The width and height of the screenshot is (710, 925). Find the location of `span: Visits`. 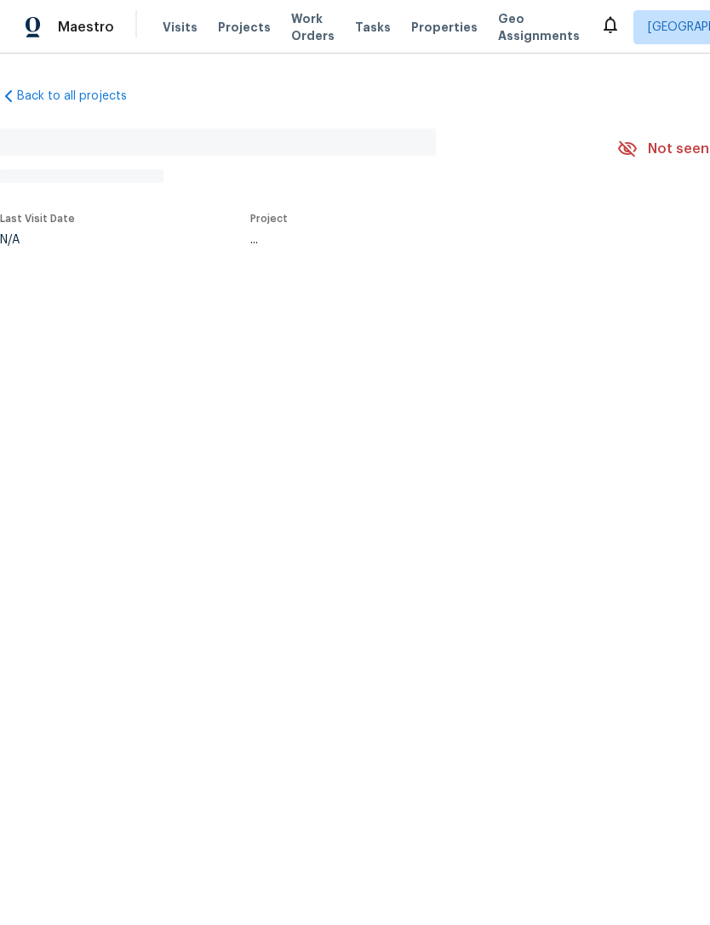

span: Visits is located at coordinates (180, 27).